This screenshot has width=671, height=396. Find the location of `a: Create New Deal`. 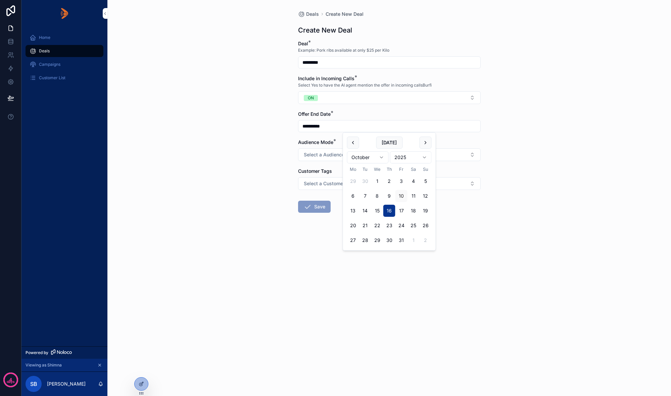

a: Create New Deal is located at coordinates (344, 14).